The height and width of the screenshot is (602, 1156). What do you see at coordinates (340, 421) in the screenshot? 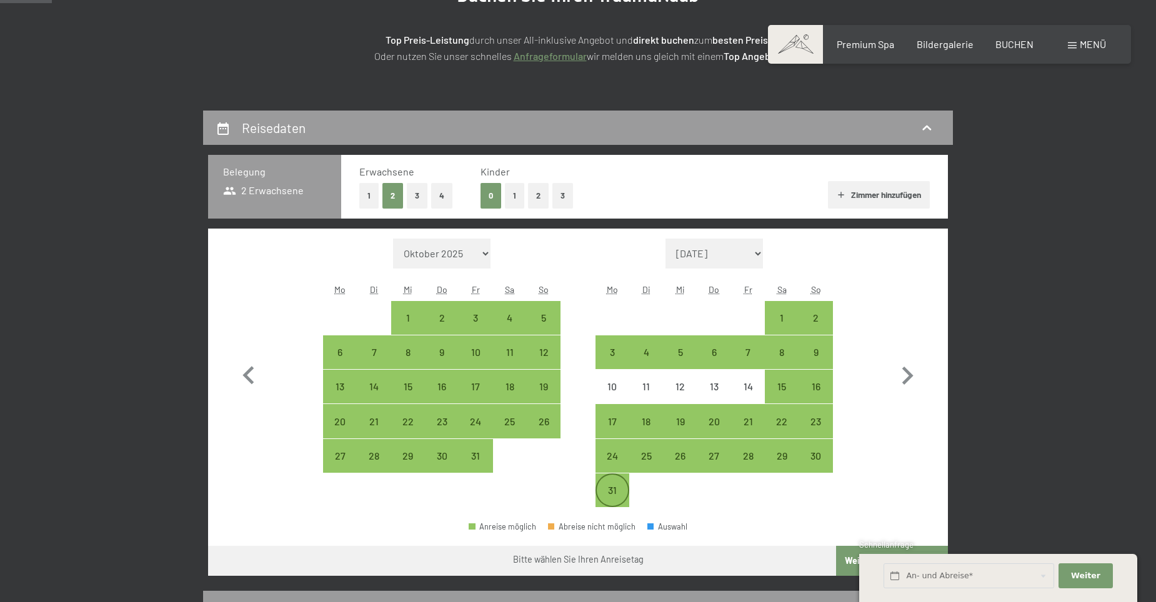
I see `div: Mon Jul 20 2026` at bounding box center [340, 421].